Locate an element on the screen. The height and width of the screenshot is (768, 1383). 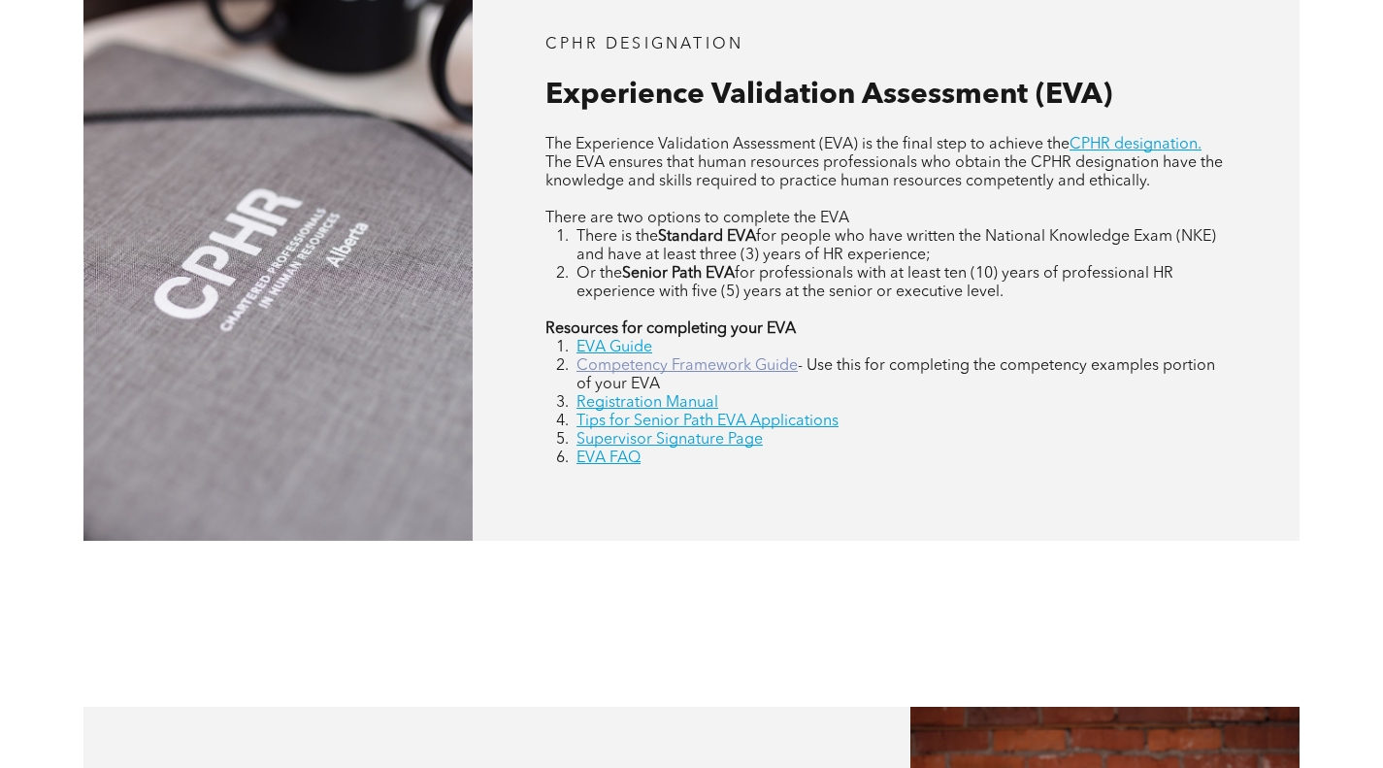
span: The EVA ensures that human resources professionals who obtain the CPHR designation have the knowl... is located at coordinates (884, 172).